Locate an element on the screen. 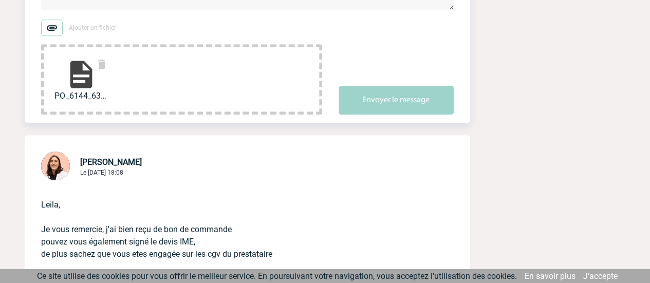 Image resolution: width=650 pixels, height=283 pixels. span: Ce site utilise des cookies pour vous offrir le meilleur service. En poursuivant votre navigation... is located at coordinates (277, 276).